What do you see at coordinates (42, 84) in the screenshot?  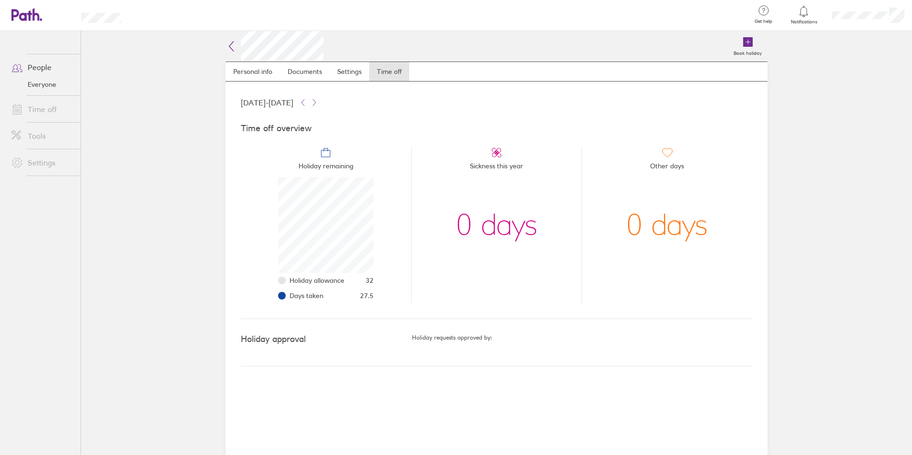 I see `a: Everyone` at bounding box center [42, 84].